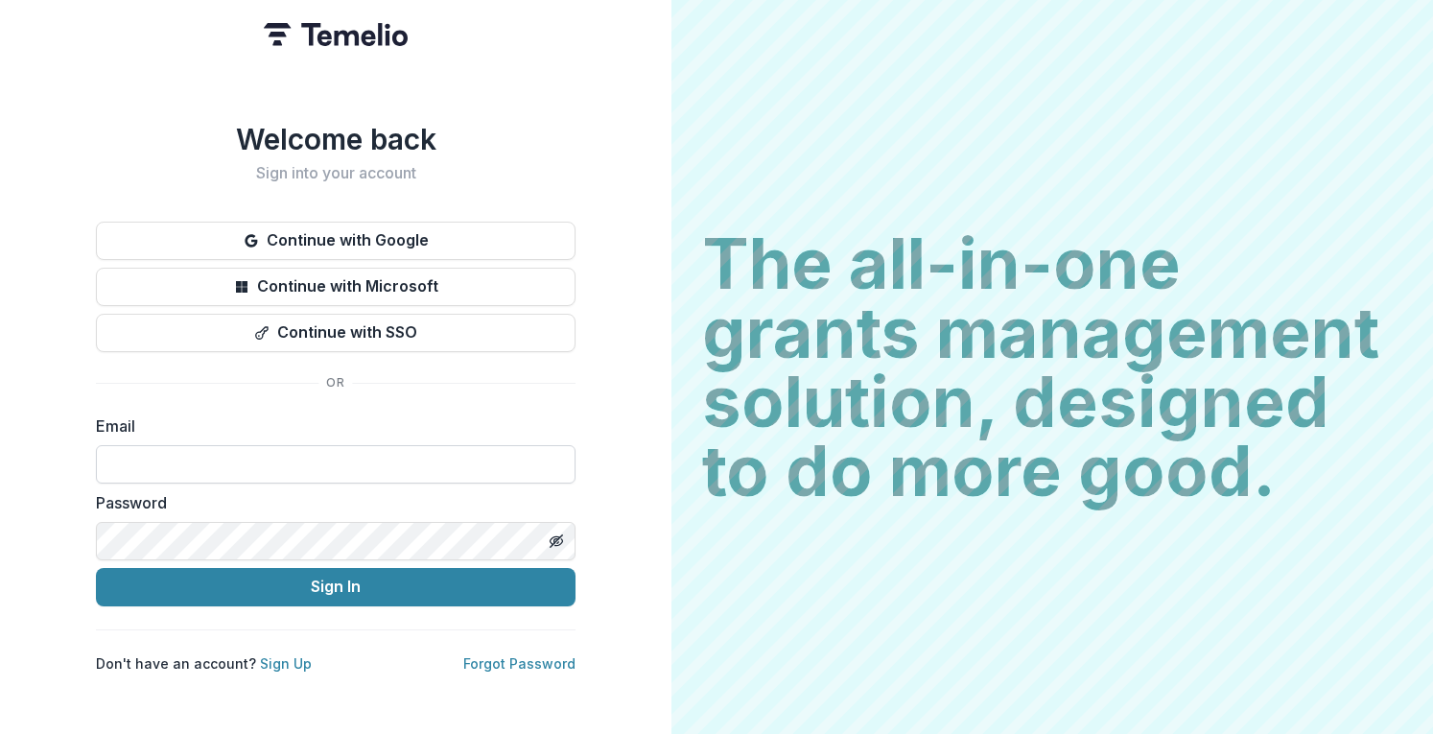 The image size is (1433, 734). What do you see at coordinates (330, 503) in the screenshot?
I see `label: Password` at bounding box center [330, 503].